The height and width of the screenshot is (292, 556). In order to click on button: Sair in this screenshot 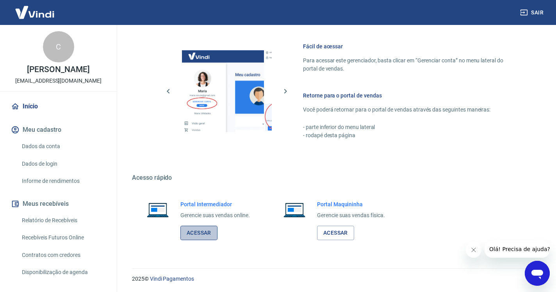, I will do `click(532, 12)`.